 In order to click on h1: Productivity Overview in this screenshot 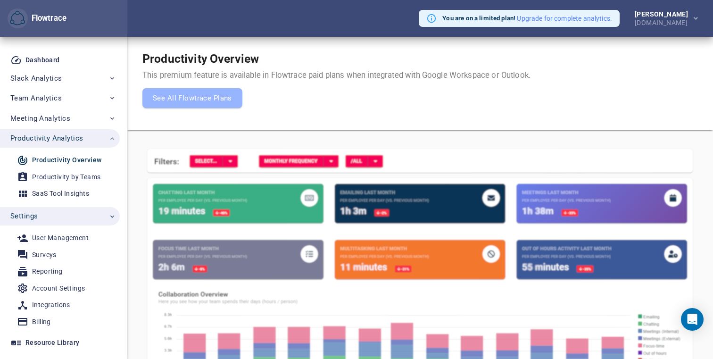, I will do `click(336, 59)`.